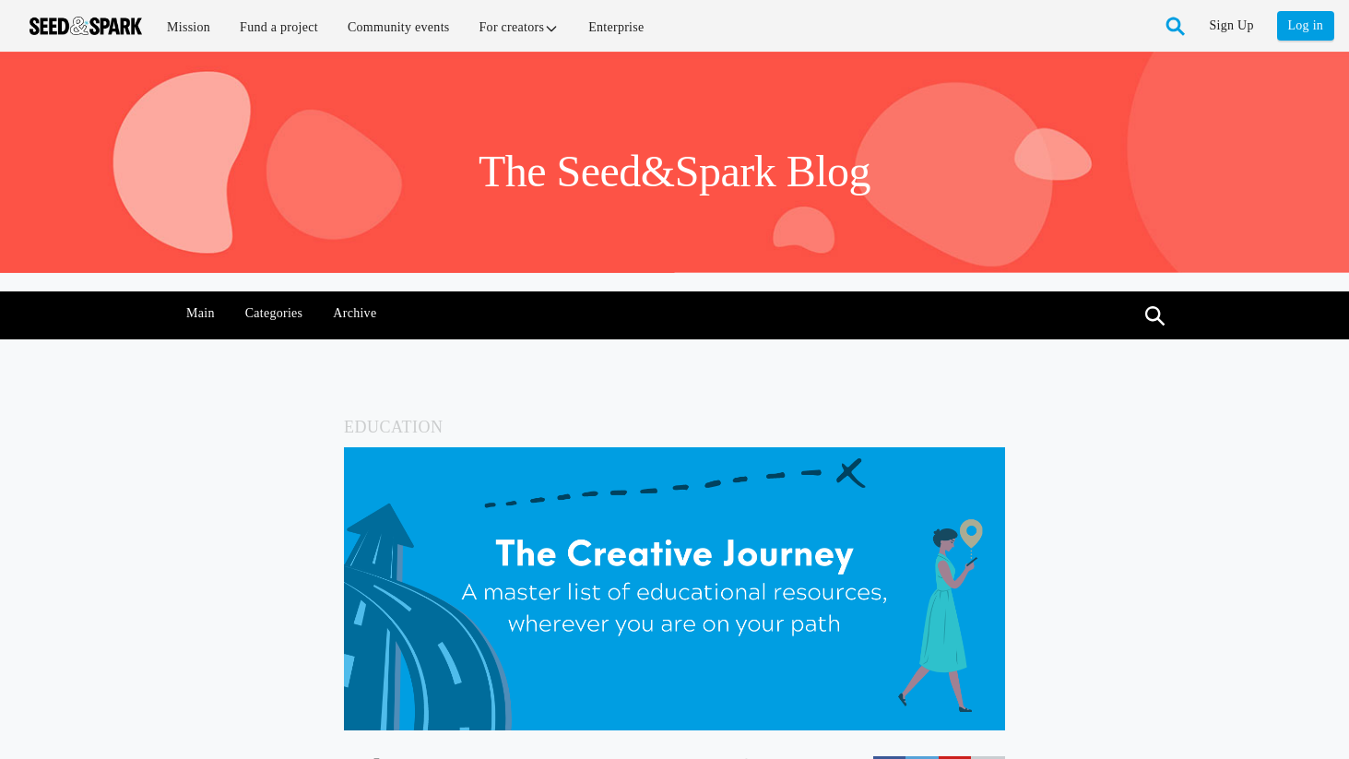  What do you see at coordinates (201, 313) in the screenshot?
I see `a: Main` at bounding box center [201, 313].